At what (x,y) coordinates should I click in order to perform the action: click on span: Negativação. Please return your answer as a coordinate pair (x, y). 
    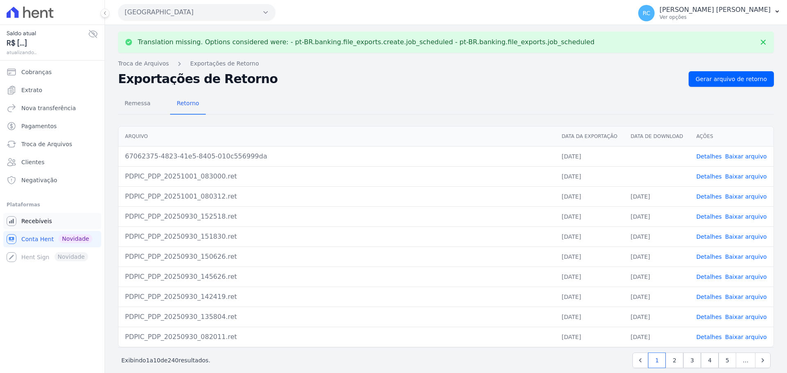
    Looking at the image, I should click on (39, 180).